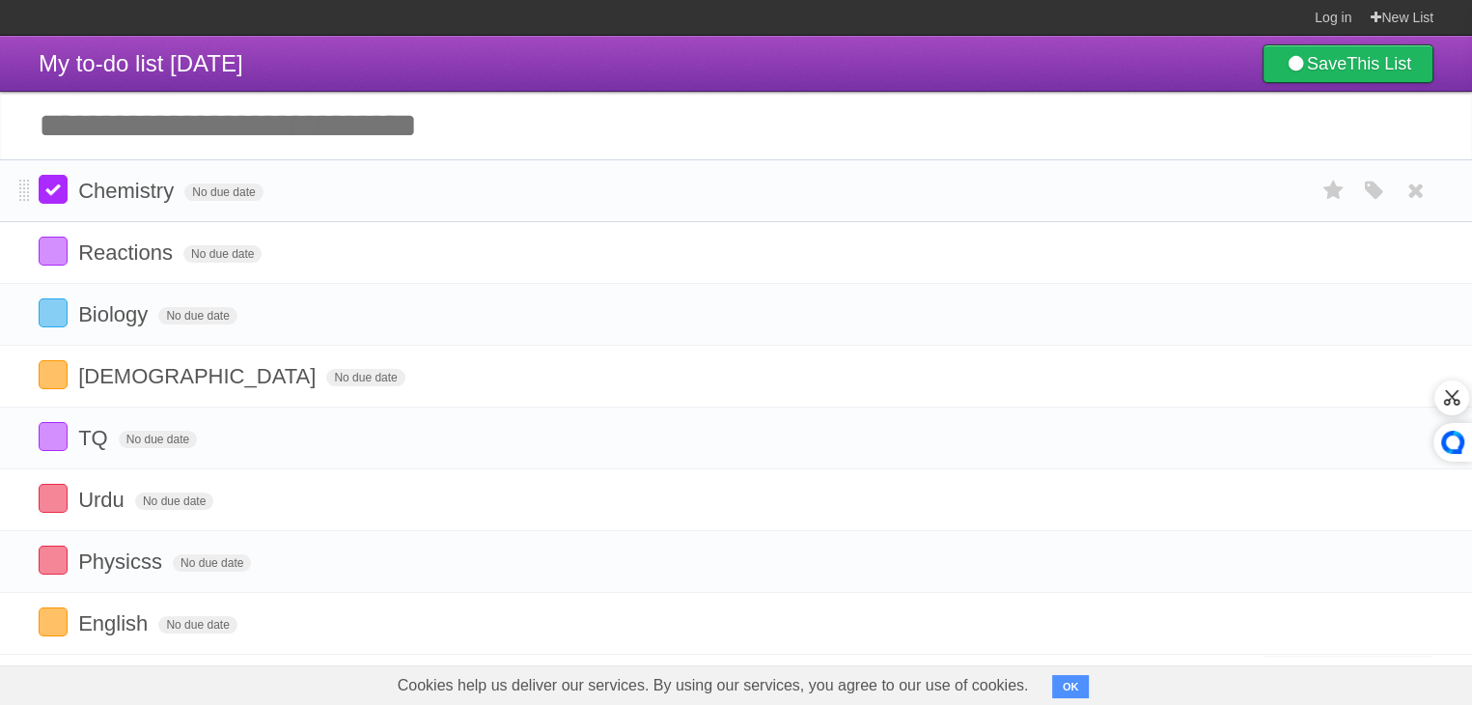  What do you see at coordinates (128, 190) in the screenshot?
I see `span: Chemistry` at bounding box center [128, 190].